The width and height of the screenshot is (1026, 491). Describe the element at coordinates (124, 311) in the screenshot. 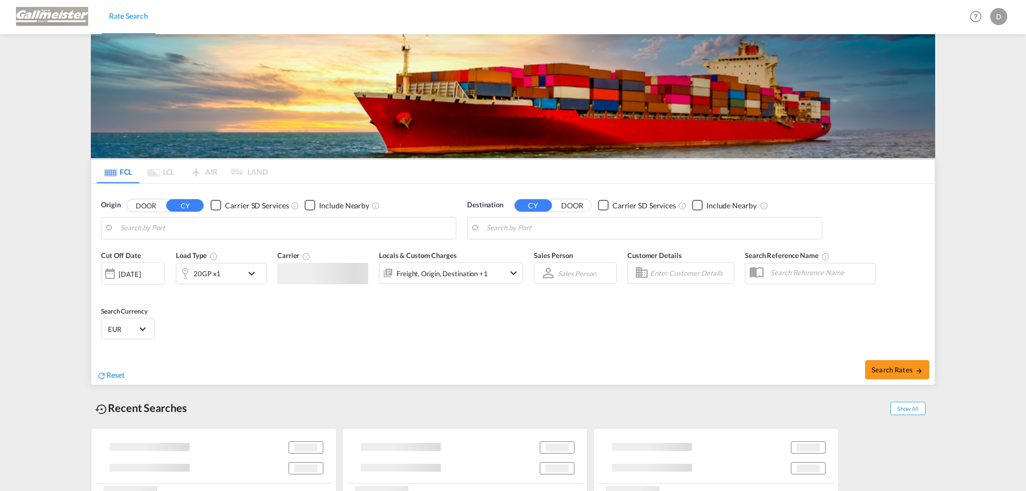

I see `span: Search Currency` at that location.